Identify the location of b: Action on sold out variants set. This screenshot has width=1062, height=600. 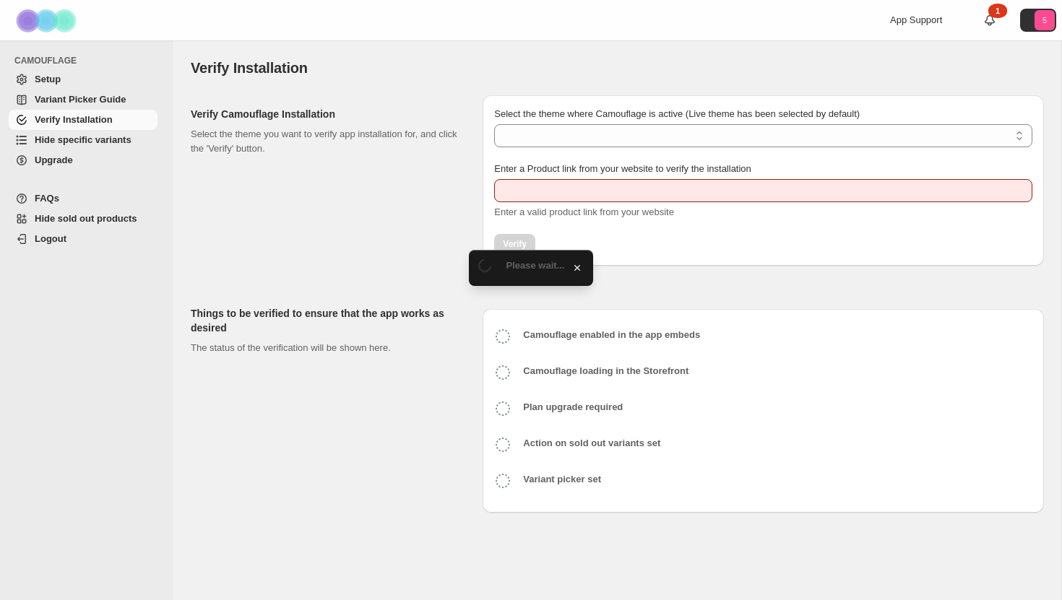
(592, 443).